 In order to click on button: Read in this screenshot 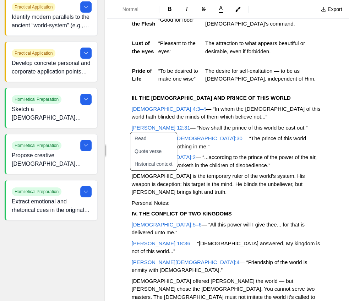, I will do `click(158, 139)`.